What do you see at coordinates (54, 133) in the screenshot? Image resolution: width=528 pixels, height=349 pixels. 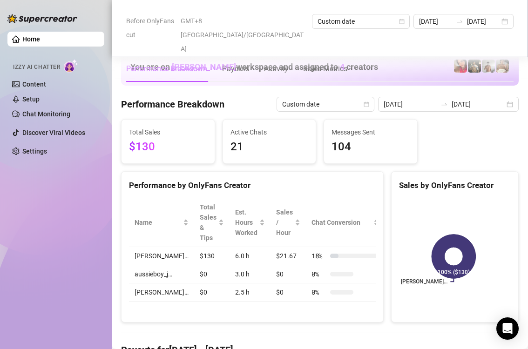 I see `a: Discover Viral Videos` at bounding box center [54, 133].